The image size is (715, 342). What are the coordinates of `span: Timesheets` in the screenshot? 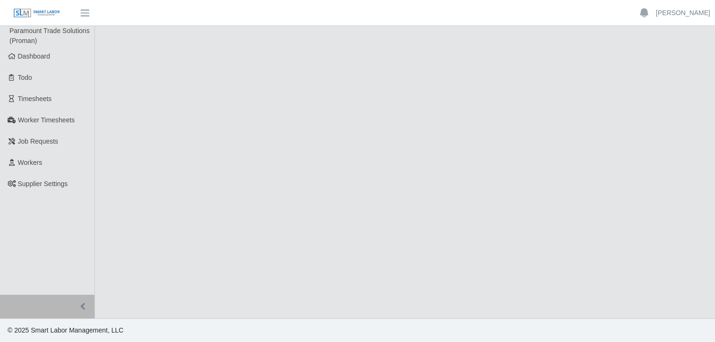 It's located at (35, 99).